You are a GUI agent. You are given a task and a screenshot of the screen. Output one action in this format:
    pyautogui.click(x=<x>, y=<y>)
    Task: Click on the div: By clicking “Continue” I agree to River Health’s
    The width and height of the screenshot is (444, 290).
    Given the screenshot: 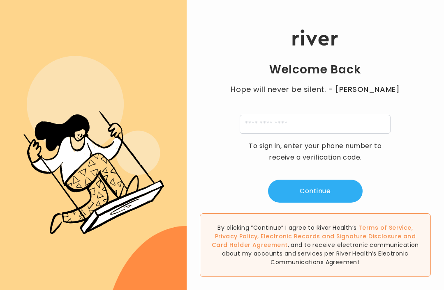 What is the action you would take?
    pyautogui.click(x=315, y=245)
    